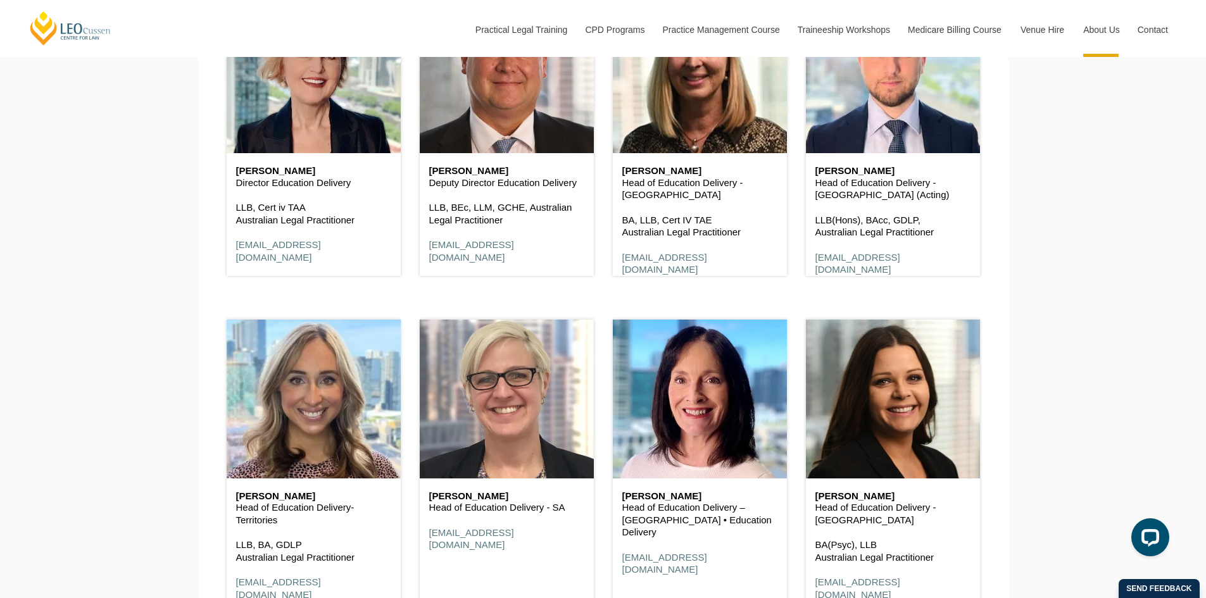 The image size is (1206, 598). I want to click on p: LLB(Hons), BAcc, GDLP, Australian Legal Practitioner, so click(893, 226).